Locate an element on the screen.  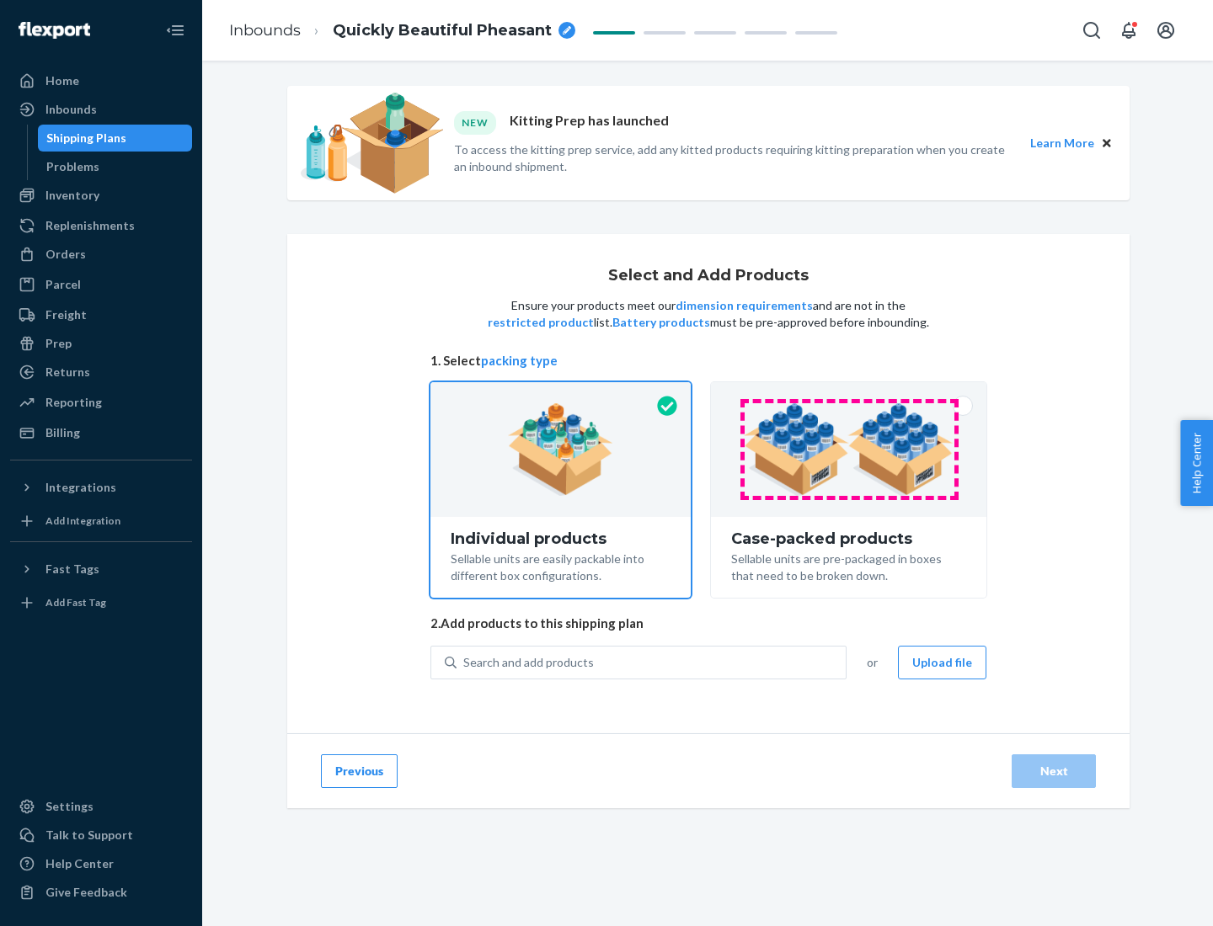
button: Learn More is located at coordinates (1062, 143).